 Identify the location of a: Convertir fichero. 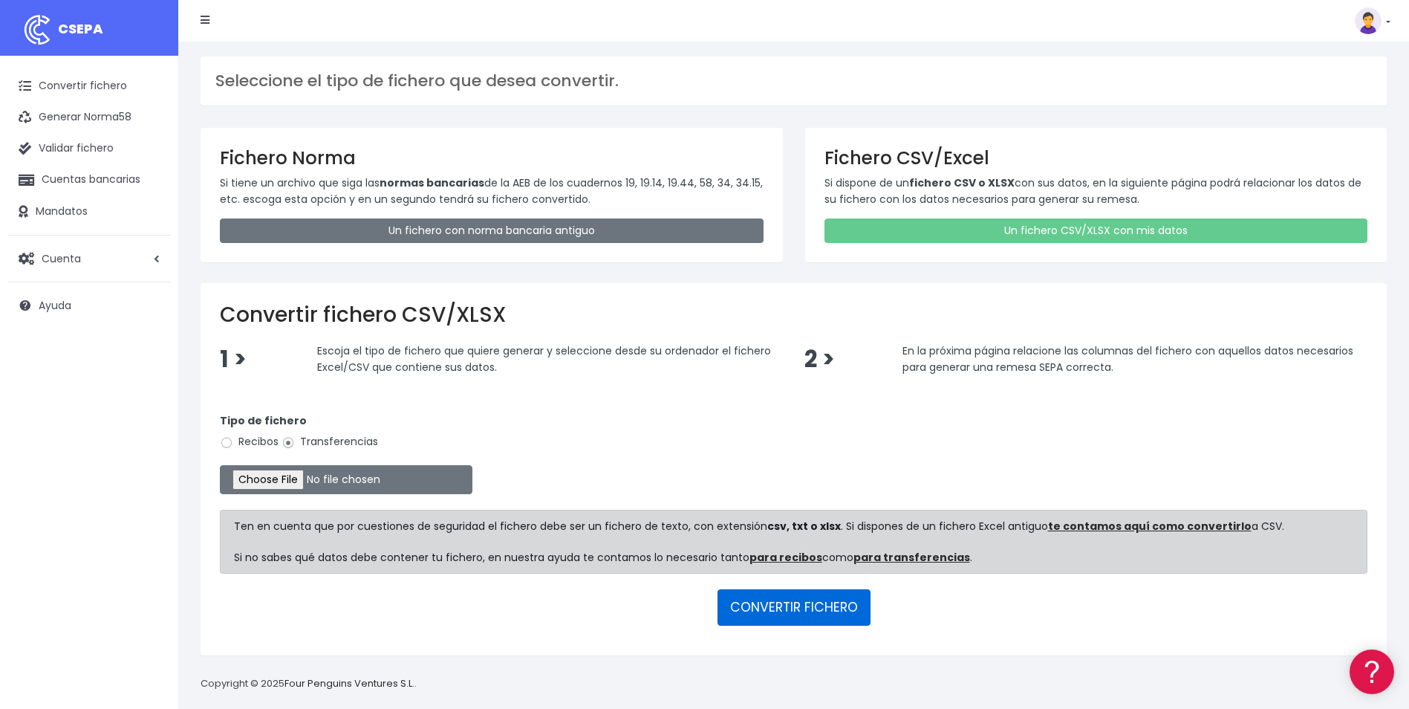
(89, 86).